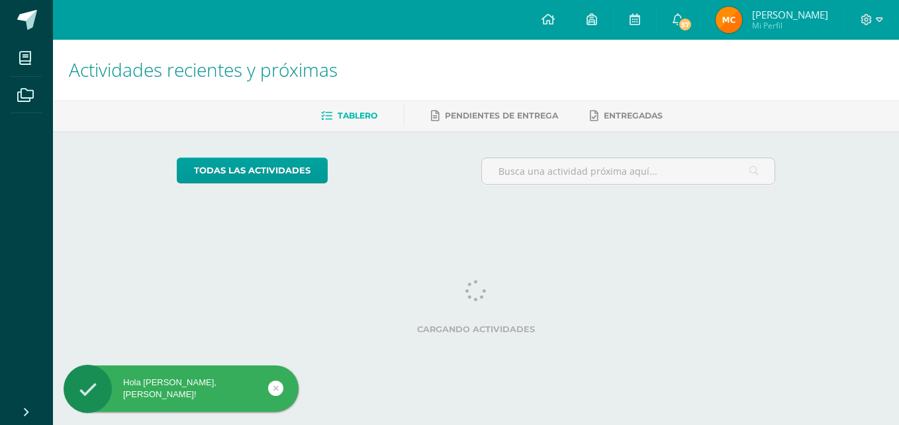  What do you see at coordinates (203, 69) in the screenshot?
I see `span: Actividades recientes y próximas` at bounding box center [203, 69].